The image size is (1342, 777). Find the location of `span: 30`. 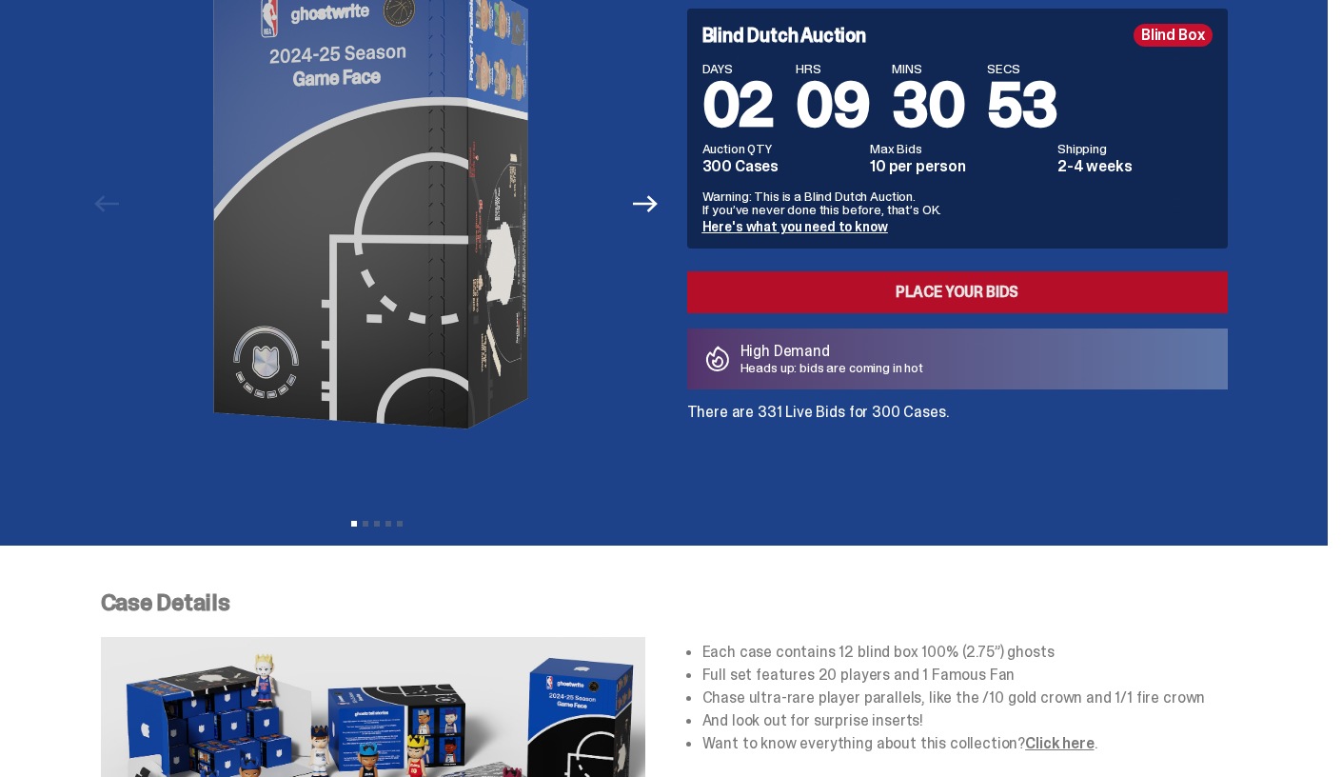

span: 30 is located at coordinates (928, 105).